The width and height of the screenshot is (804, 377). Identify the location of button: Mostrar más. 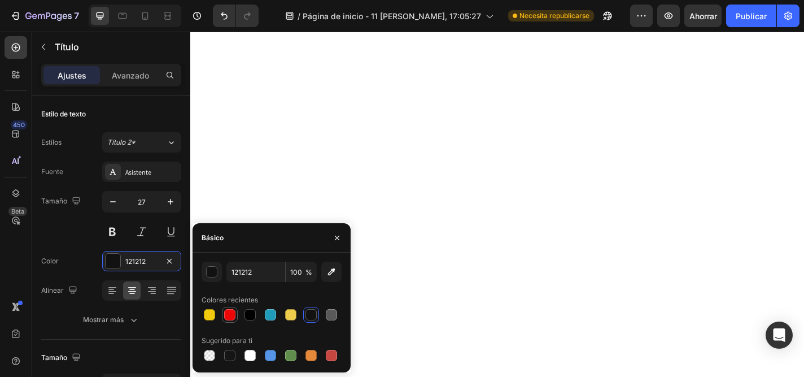
(111, 320).